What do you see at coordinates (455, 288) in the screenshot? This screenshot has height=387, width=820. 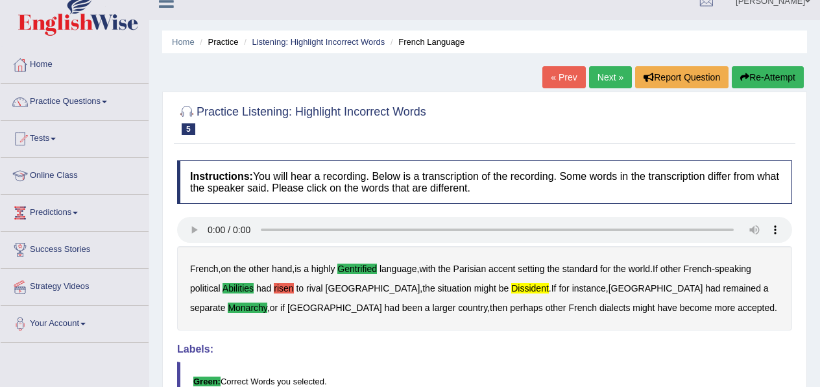 I see `b: situation` at bounding box center [455, 288].